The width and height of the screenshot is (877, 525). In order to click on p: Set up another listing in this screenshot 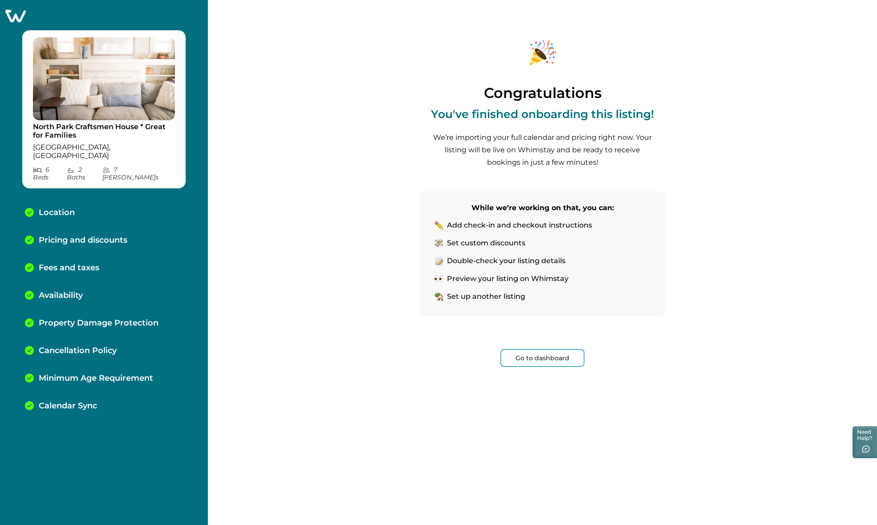, I will do `click(486, 297)`.